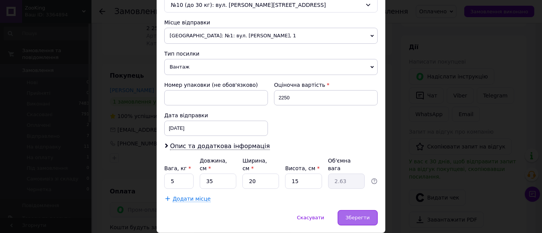  What do you see at coordinates (271, 67) in the screenshot?
I see `span: Вантаж` at bounding box center [271, 67].